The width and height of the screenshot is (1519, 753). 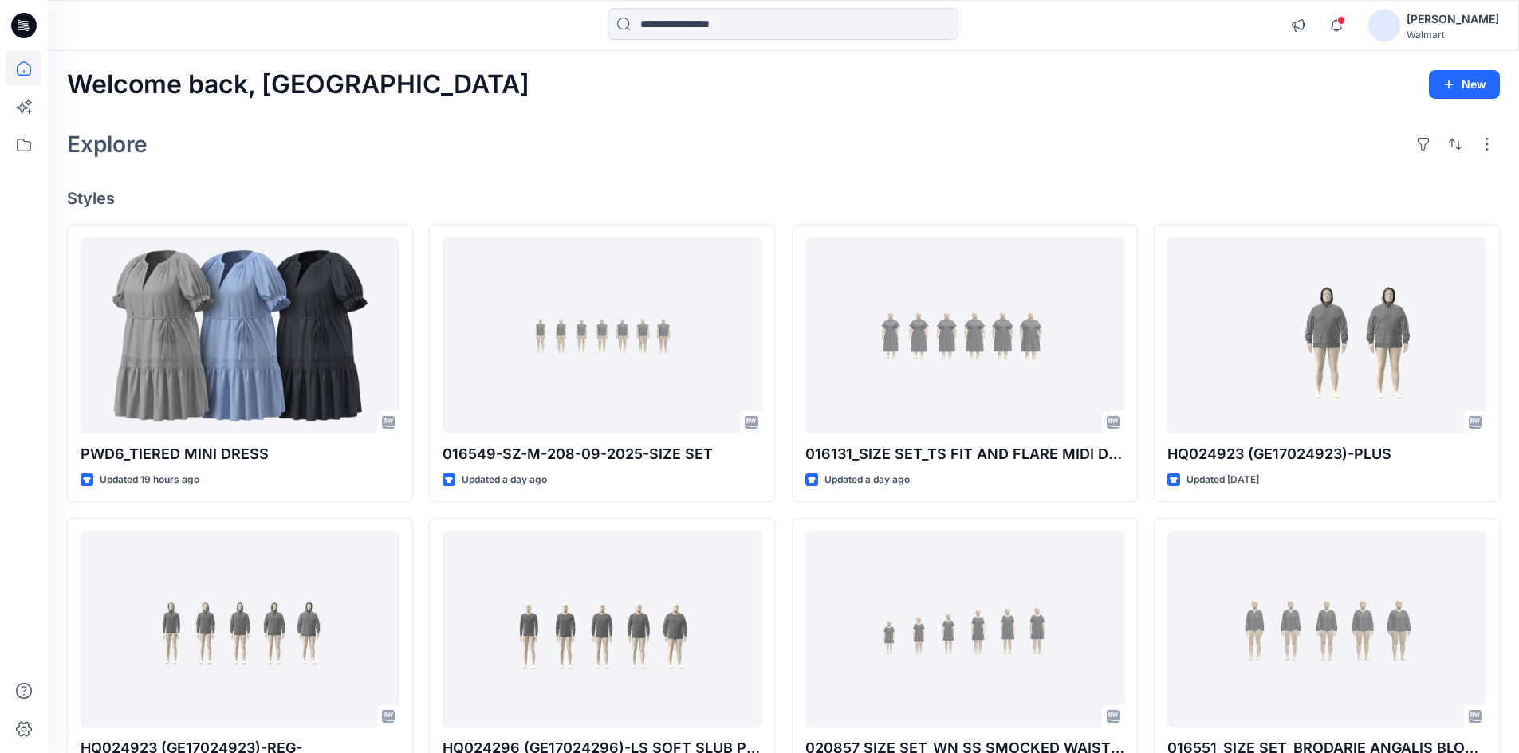 What do you see at coordinates (1327, 454) in the screenshot?
I see `p: HQ024923 (GE17024923)-PLUS` at bounding box center [1327, 454].